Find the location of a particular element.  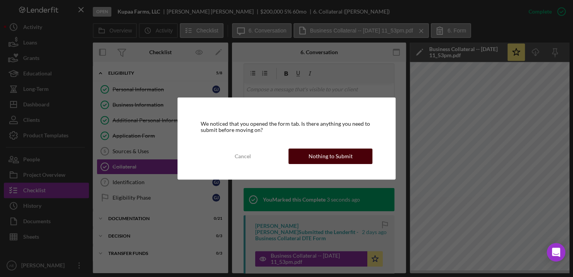

button: Cancel is located at coordinates (243, 156).